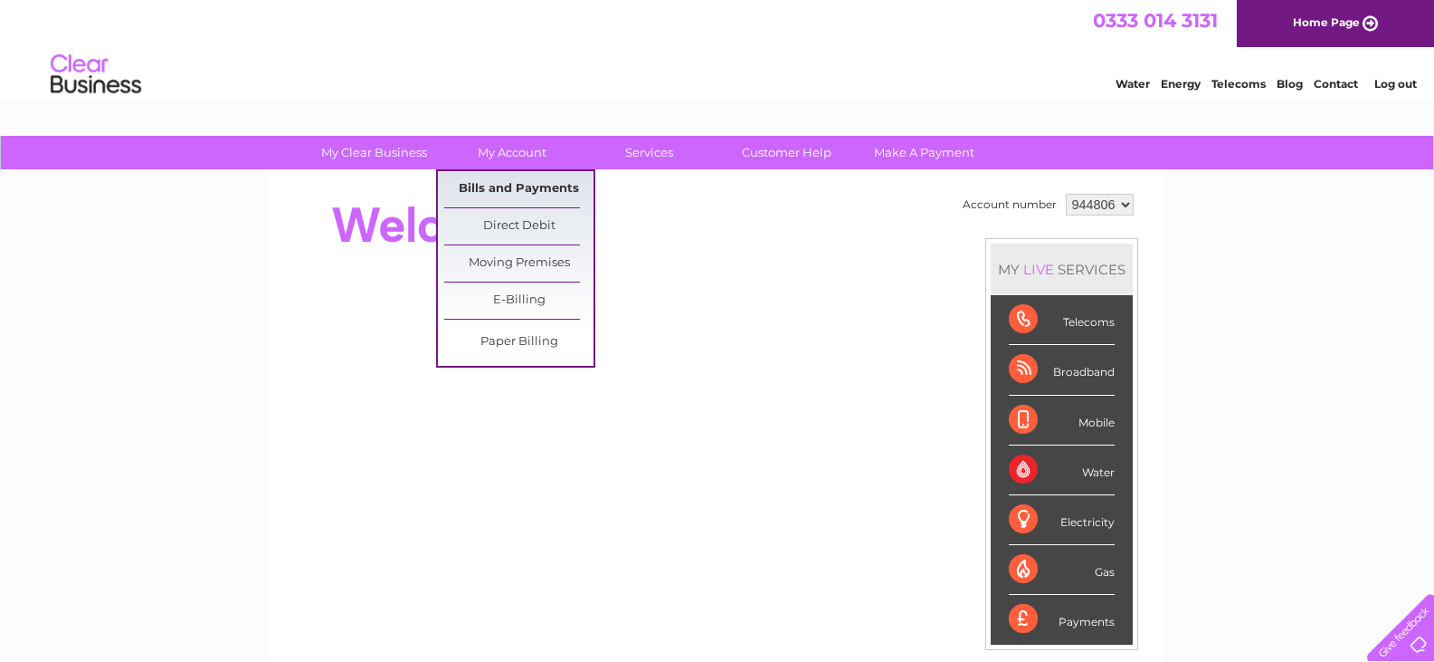 The image size is (1434, 662). I want to click on div: Electricity, so click(1062, 519).